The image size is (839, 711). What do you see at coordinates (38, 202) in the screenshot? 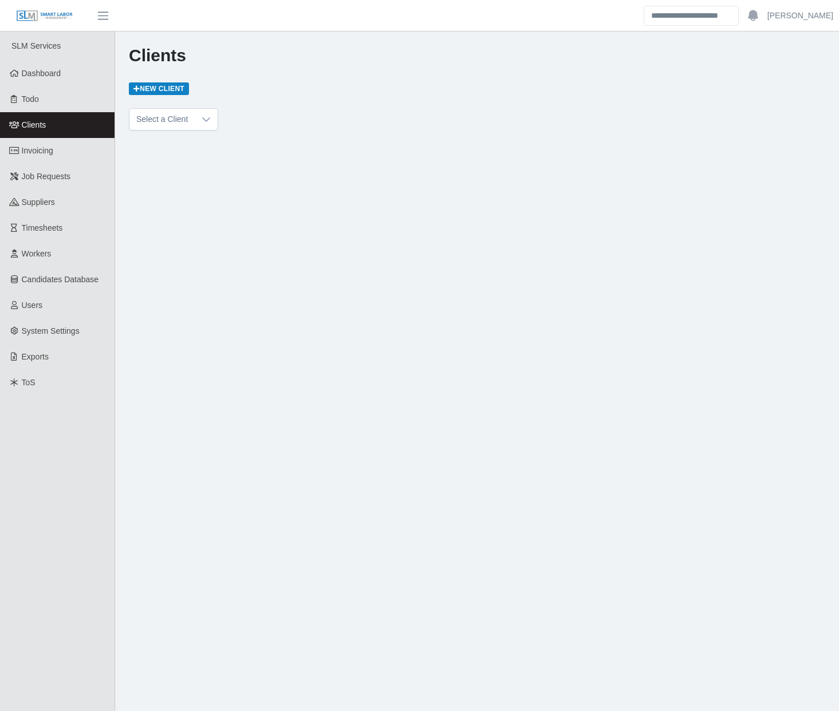
I see `span: Suppliers` at bounding box center [38, 202].